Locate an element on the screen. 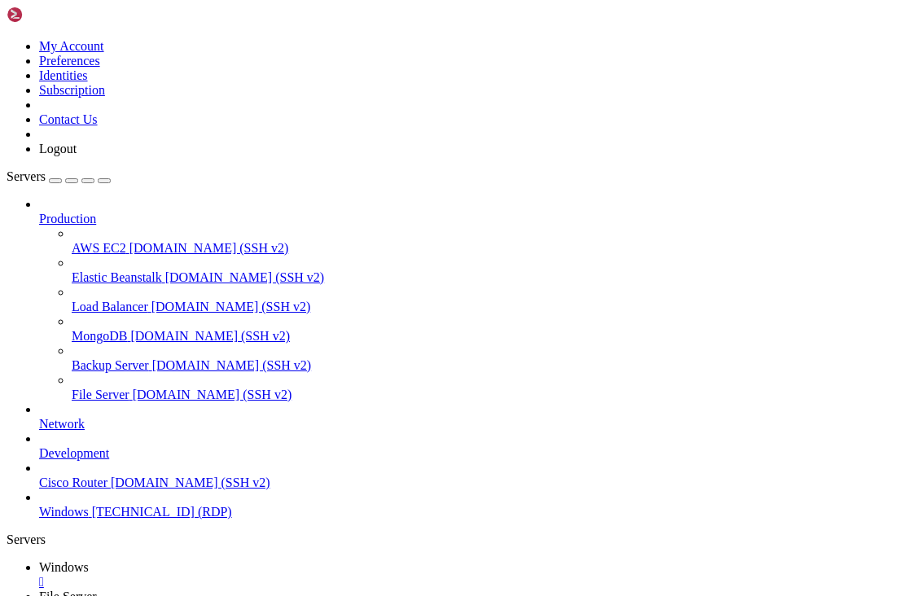 The width and height of the screenshot is (903, 596). a: Servers is located at coordinates (59, 176).